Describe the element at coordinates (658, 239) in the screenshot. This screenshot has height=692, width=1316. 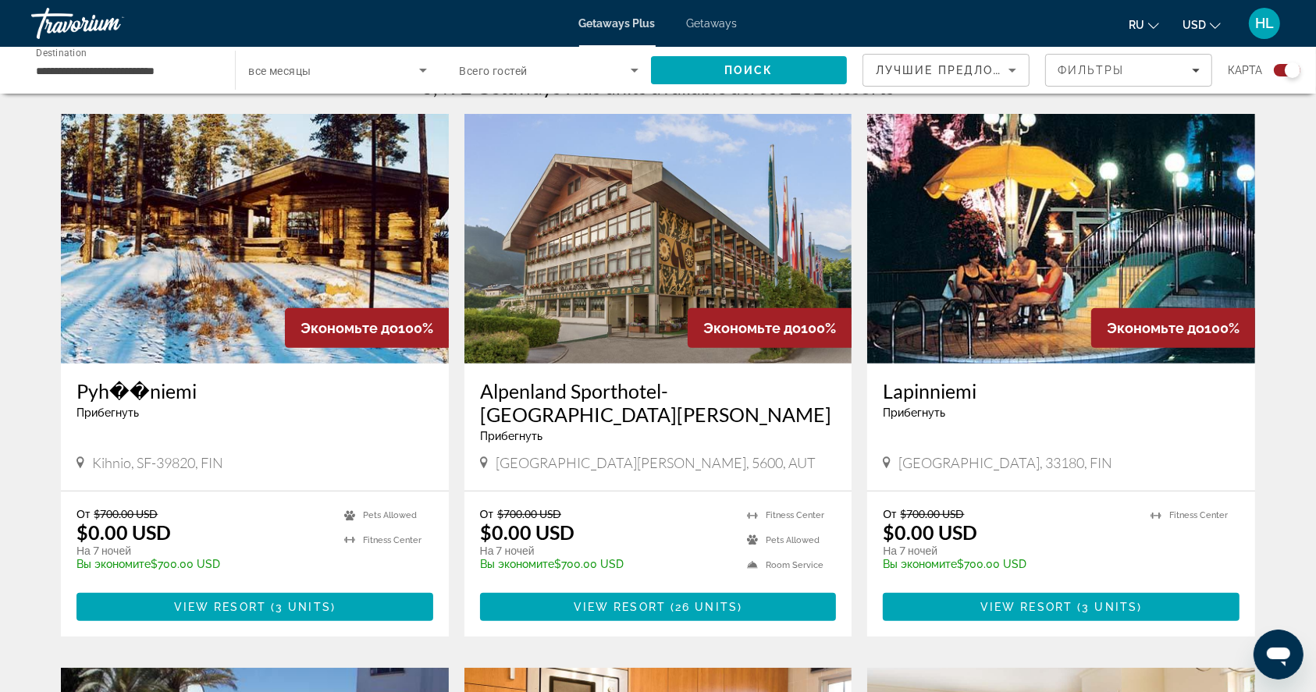
I see `img: Alpenland Sporthotel-St.Johann-im-pongau` at that location.